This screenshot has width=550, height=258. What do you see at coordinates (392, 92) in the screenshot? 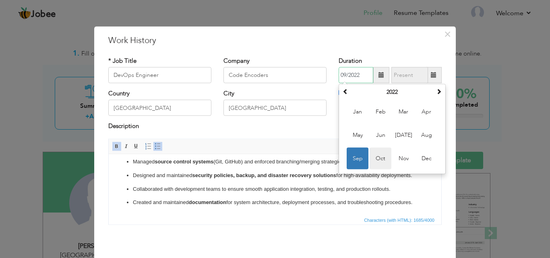
I see `th: Select Year` at bounding box center [392, 92].